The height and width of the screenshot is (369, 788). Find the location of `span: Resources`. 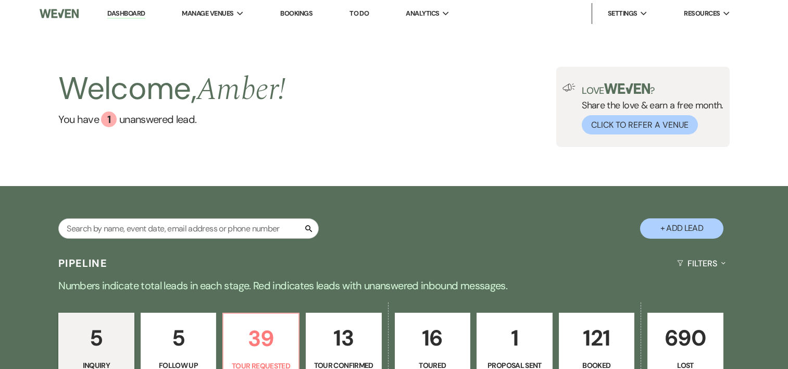

span: Resources is located at coordinates (701, 14).